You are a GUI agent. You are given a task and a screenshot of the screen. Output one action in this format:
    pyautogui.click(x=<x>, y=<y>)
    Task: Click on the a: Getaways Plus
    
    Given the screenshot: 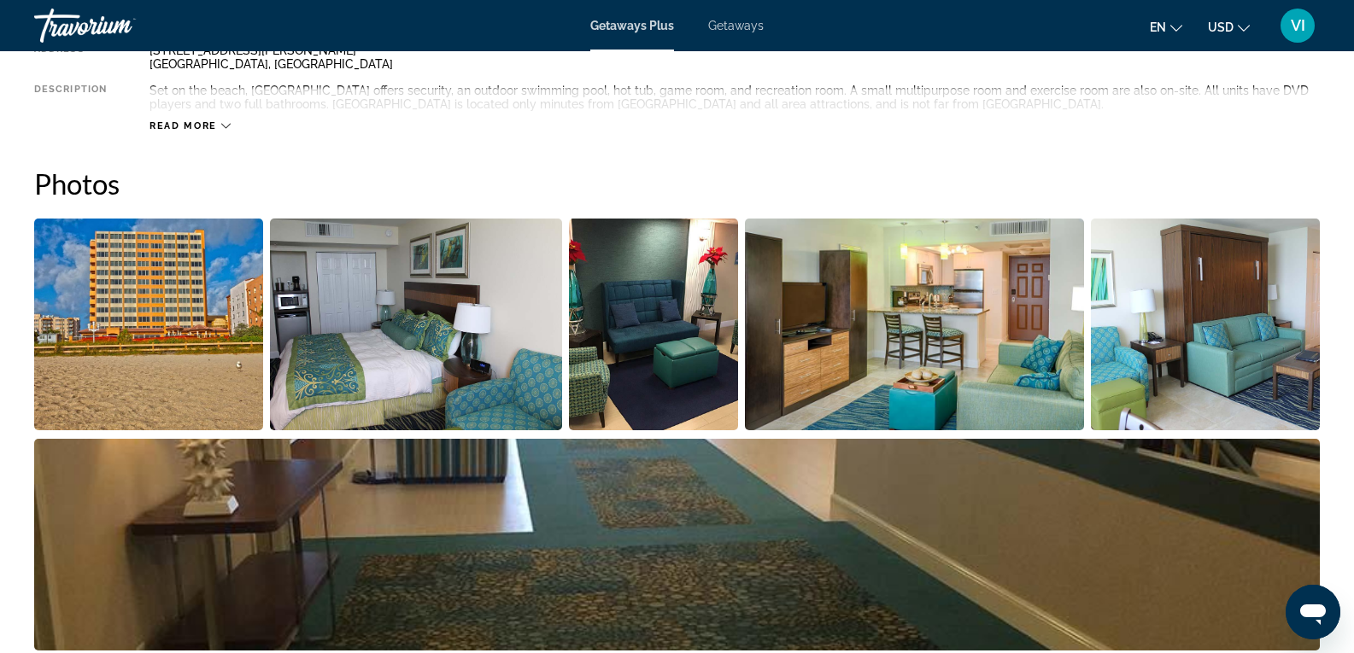 What is the action you would take?
    pyautogui.click(x=632, y=26)
    